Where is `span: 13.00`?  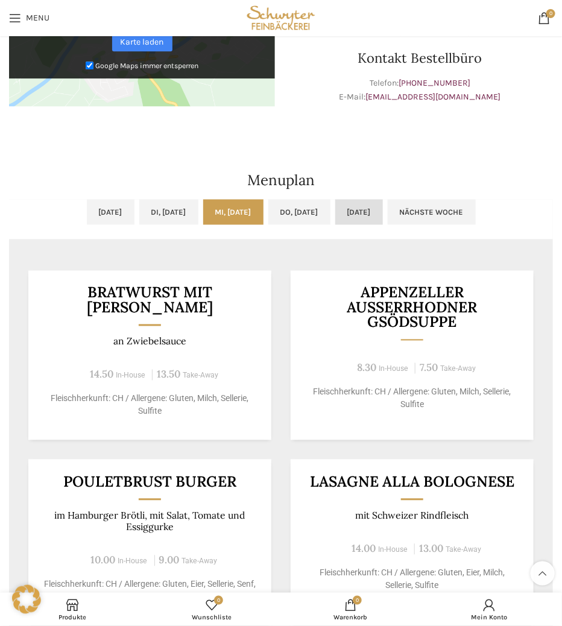
span: 13.00 is located at coordinates (431, 549).